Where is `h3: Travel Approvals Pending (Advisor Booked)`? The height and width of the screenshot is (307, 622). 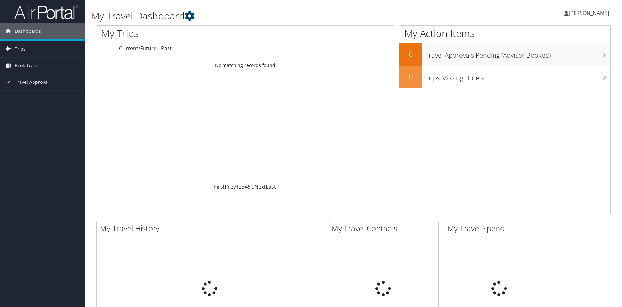 h3: Travel Approvals Pending (Advisor Booked) is located at coordinates (518, 54).